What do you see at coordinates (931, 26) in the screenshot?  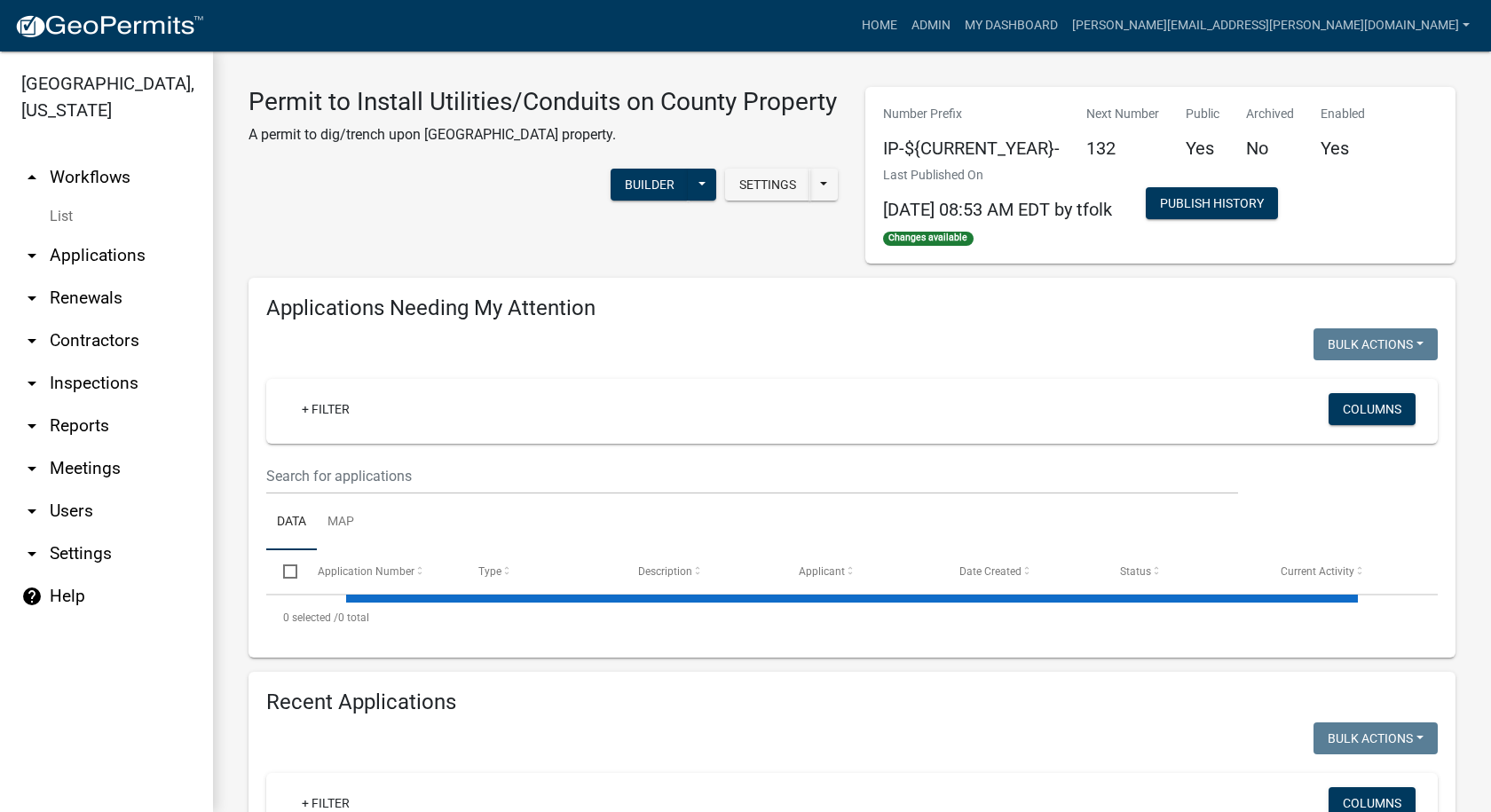 I see `a: Admin` at bounding box center [931, 26].